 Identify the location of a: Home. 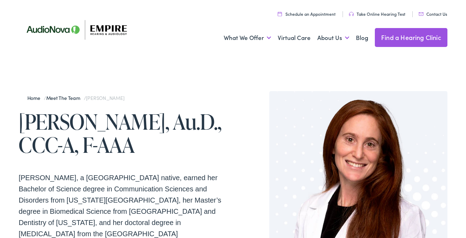
(35, 98).